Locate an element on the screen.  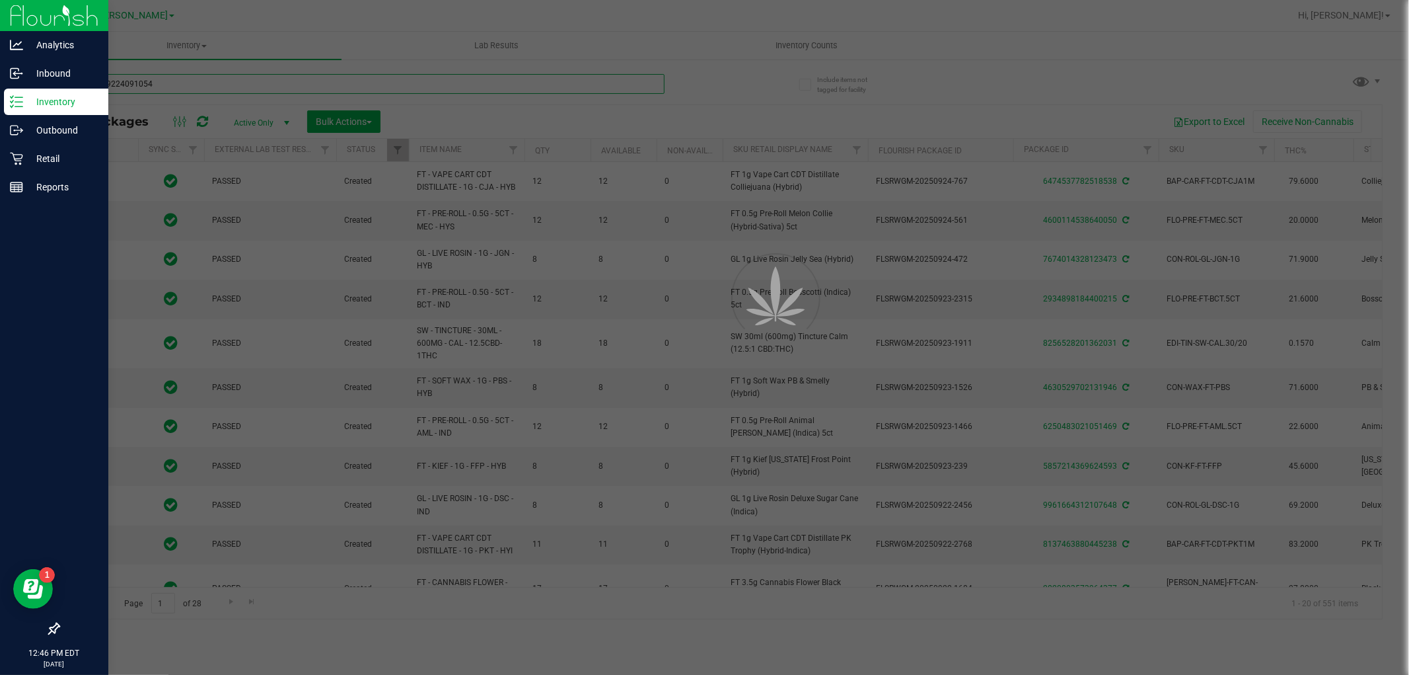
inline-svg: Inbound is located at coordinates (17, 73).